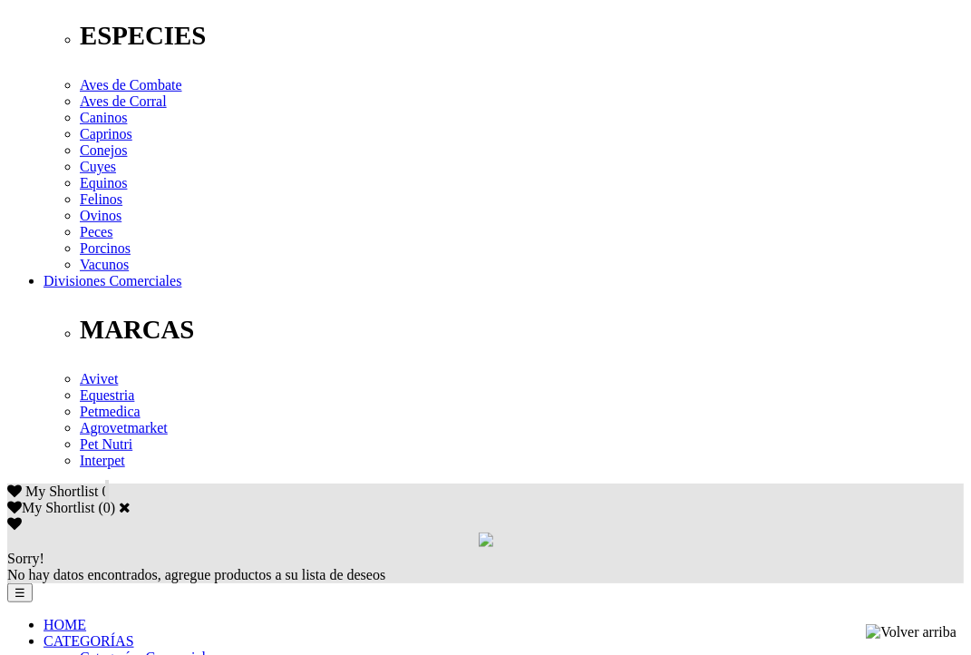 The image size is (971, 655). Describe the element at coordinates (105, 248) in the screenshot. I see `a: Porcinos` at that location.